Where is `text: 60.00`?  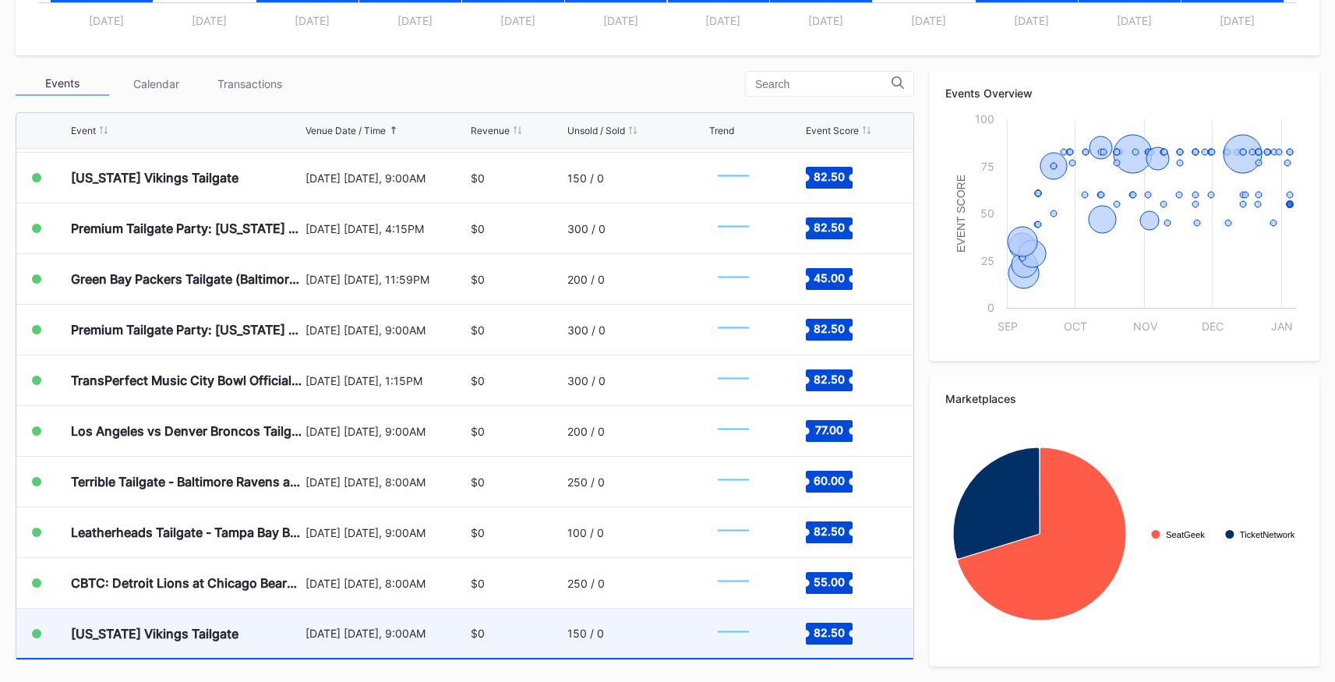
text: 60.00 is located at coordinates (829, 480).